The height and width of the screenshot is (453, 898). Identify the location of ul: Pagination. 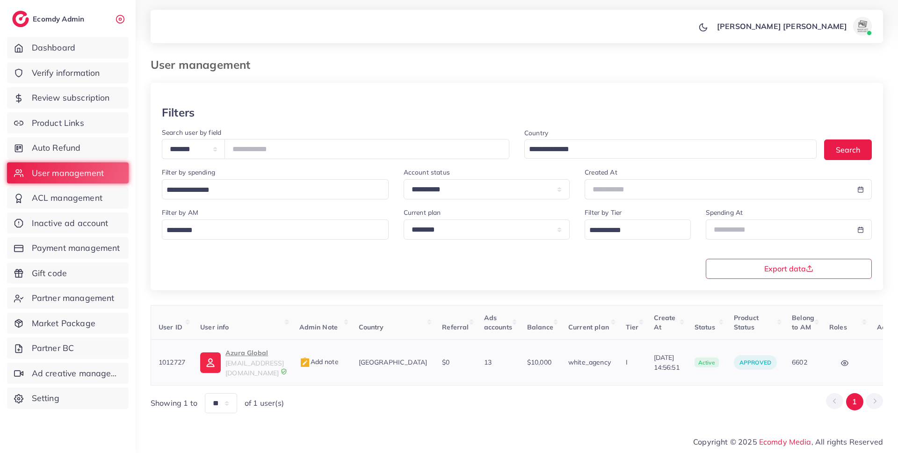
(855, 401).